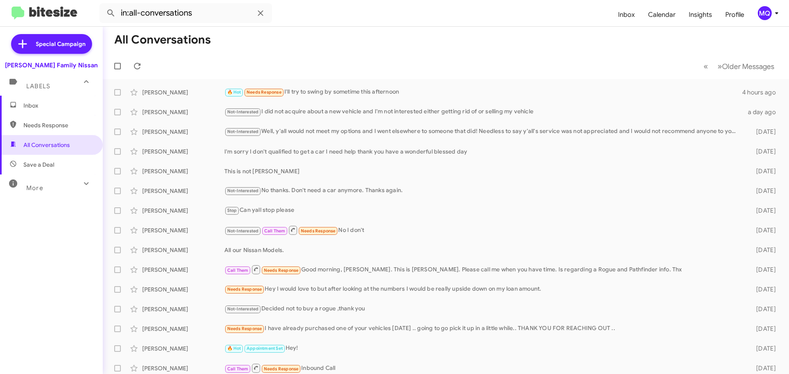 Image resolution: width=789 pixels, height=374 pixels. Describe the element at coordinates (484, 349) in the screenshot. I see `div: Hey!` at that location.